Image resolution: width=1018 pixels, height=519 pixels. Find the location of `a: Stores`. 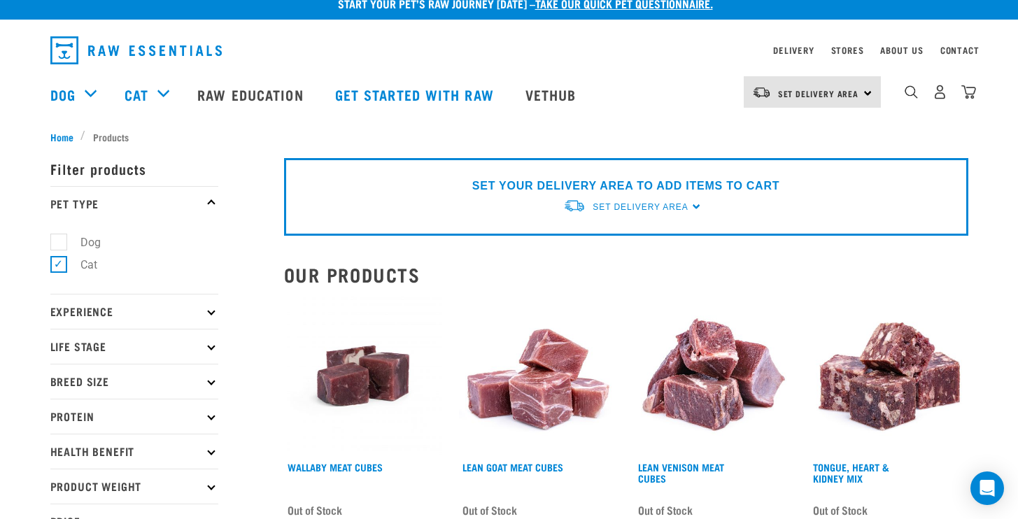

a: Stores is located at coordinates (847, 50).